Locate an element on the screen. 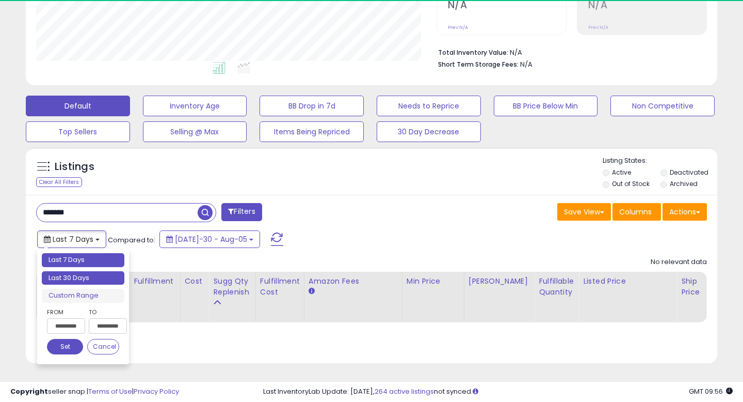  button: Selling @ Max is located at coordinates (195, 132).